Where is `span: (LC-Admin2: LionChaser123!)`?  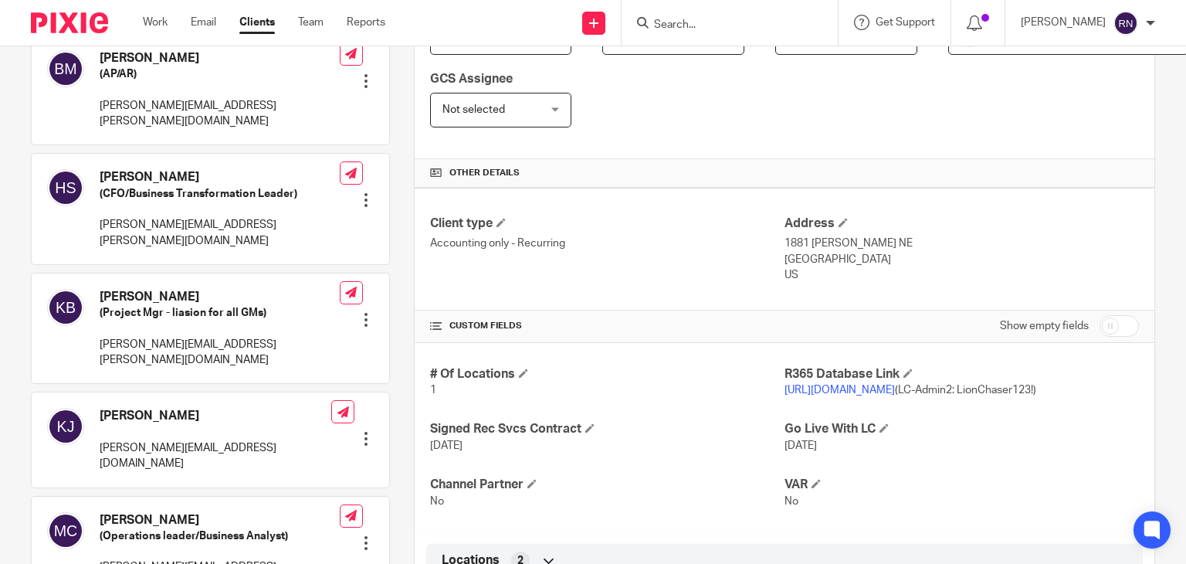 span: (LC-Admin2: LionChaser123!) is located at coordinates (910, 390).